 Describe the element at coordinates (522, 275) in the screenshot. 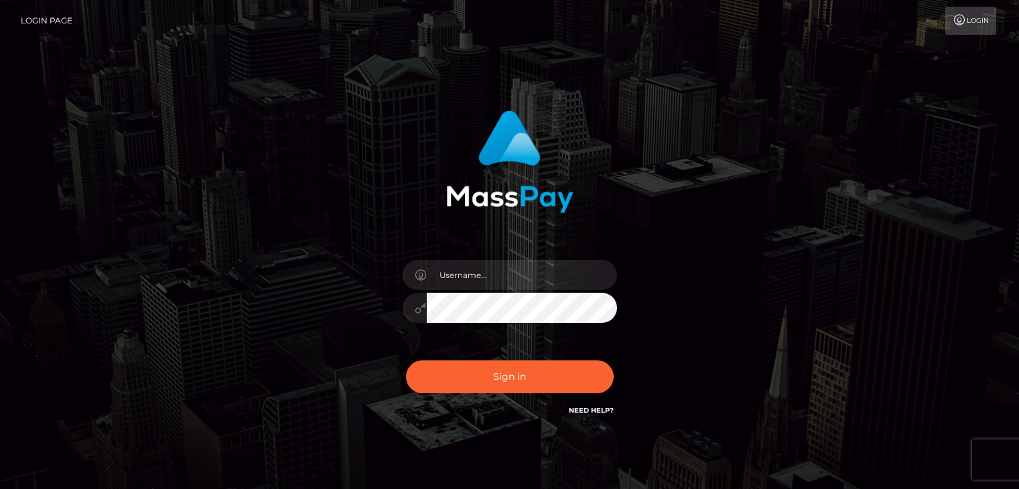

I see `input: Username...` at that location.